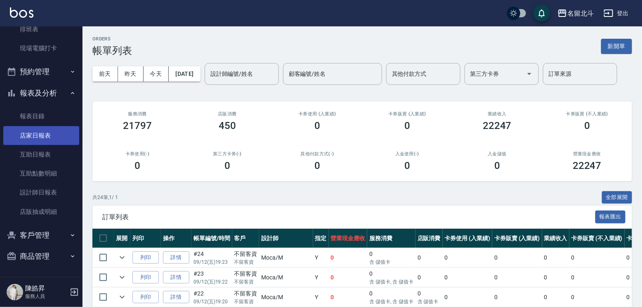  I want to click on a: 報表目錄, so click(41, 116).